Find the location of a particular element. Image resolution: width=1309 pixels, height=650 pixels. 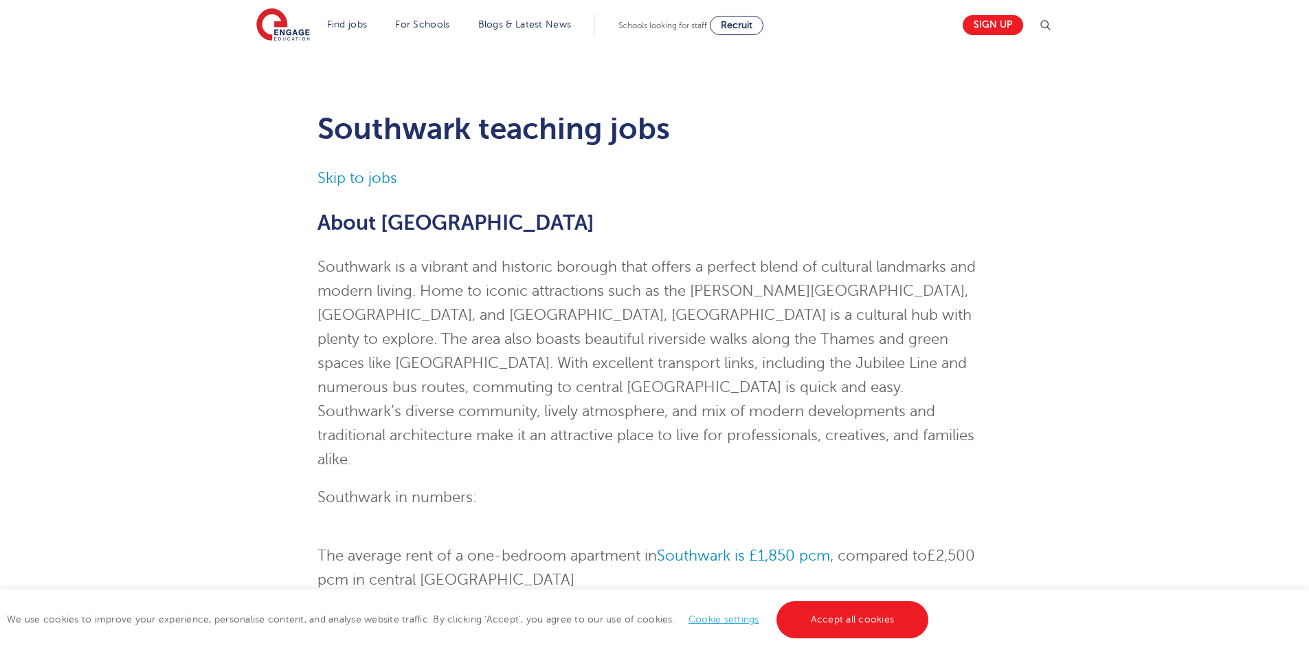

h1: Southwark teaching jobs is located at coordinates (654, 129).